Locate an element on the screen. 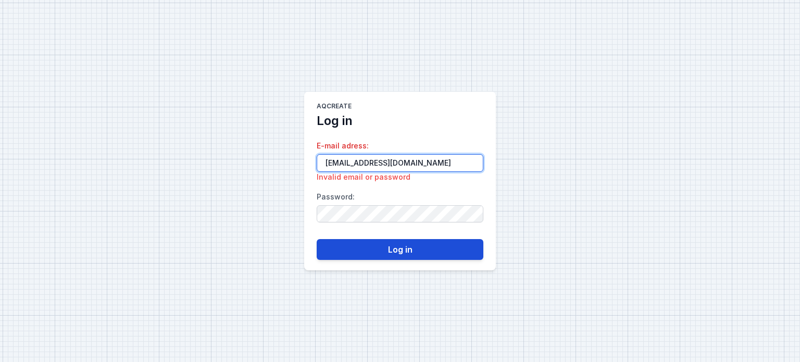 This screenshot has height=362, width=800. h1: AQcreate is located at coordinates (334, 107).